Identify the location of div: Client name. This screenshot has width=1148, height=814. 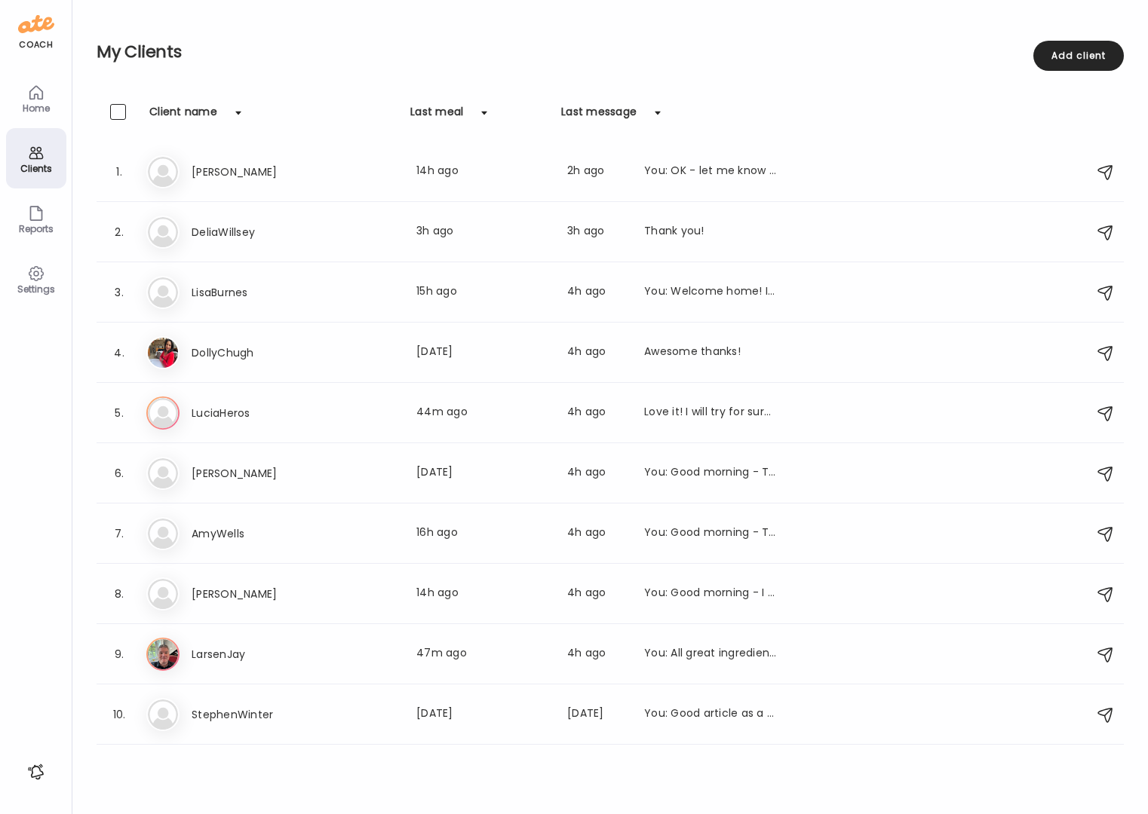
(183, 116).